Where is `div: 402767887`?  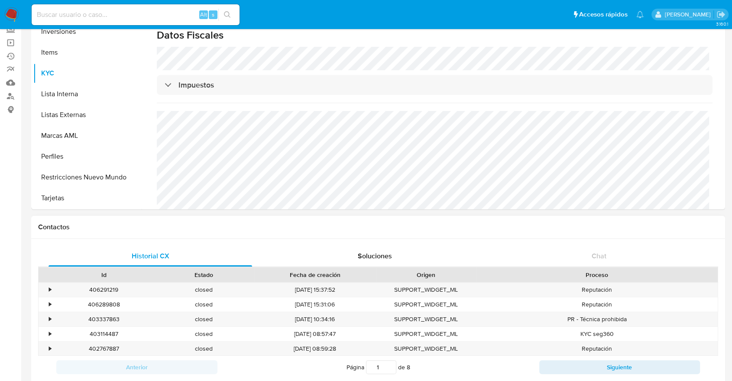 div: 402767887 is located at coordinates (104, 348).